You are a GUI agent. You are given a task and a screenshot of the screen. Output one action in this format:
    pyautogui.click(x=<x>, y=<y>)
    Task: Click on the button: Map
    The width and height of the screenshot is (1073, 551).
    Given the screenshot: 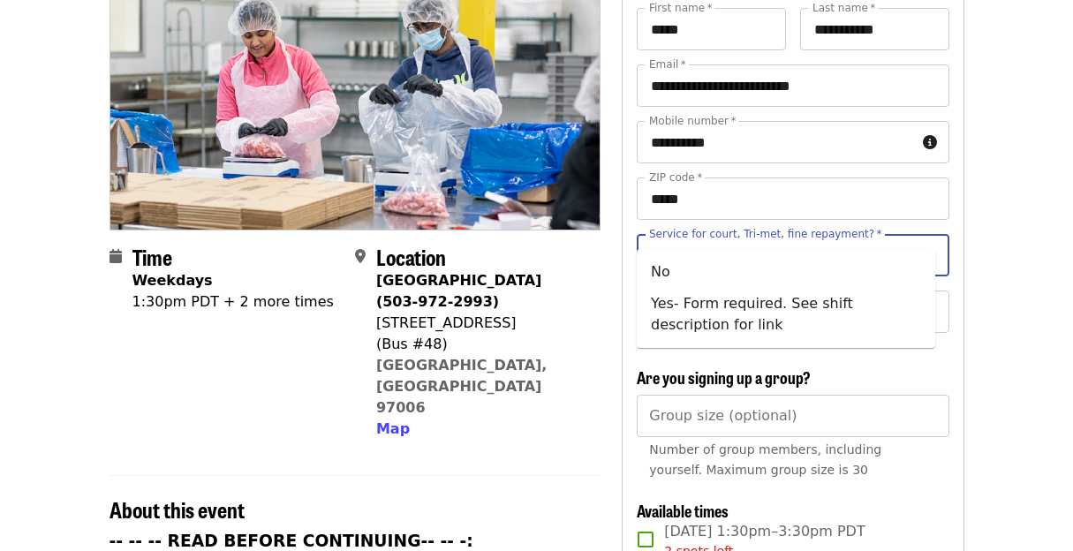 What is the action you would take?
    pyautogui.click(x=393, y=429)
    